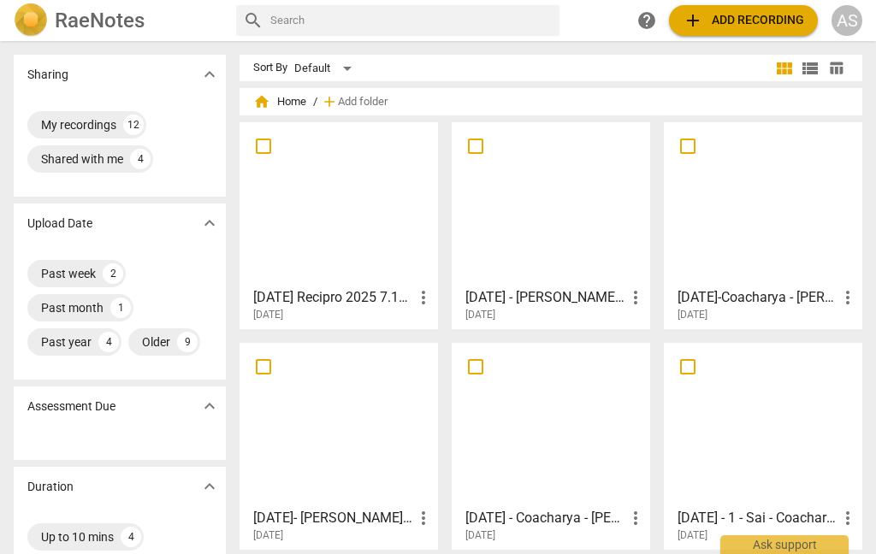 The width and height of the screenshot is (876, 554). I want to click on a: Help, so click(647, 21).